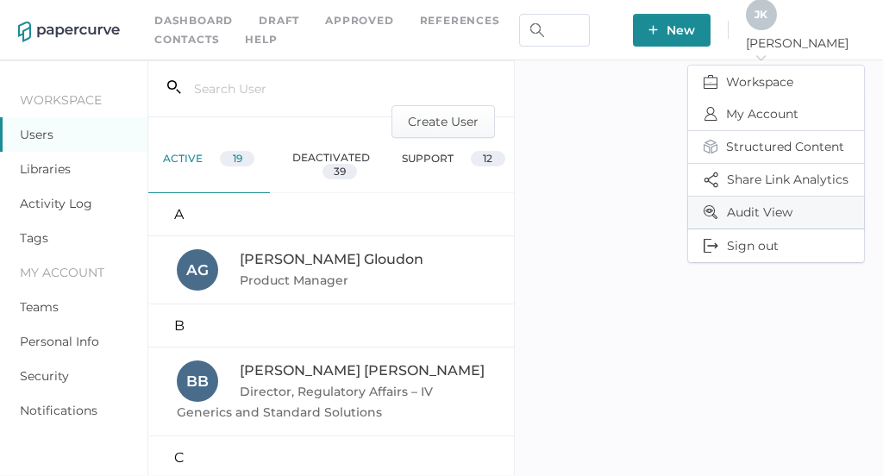 The height and width of the screenshot is (476, 883). Describe the element at coordinates (296, 280) in the screenshot. I see `span: Product Manager` at that location.